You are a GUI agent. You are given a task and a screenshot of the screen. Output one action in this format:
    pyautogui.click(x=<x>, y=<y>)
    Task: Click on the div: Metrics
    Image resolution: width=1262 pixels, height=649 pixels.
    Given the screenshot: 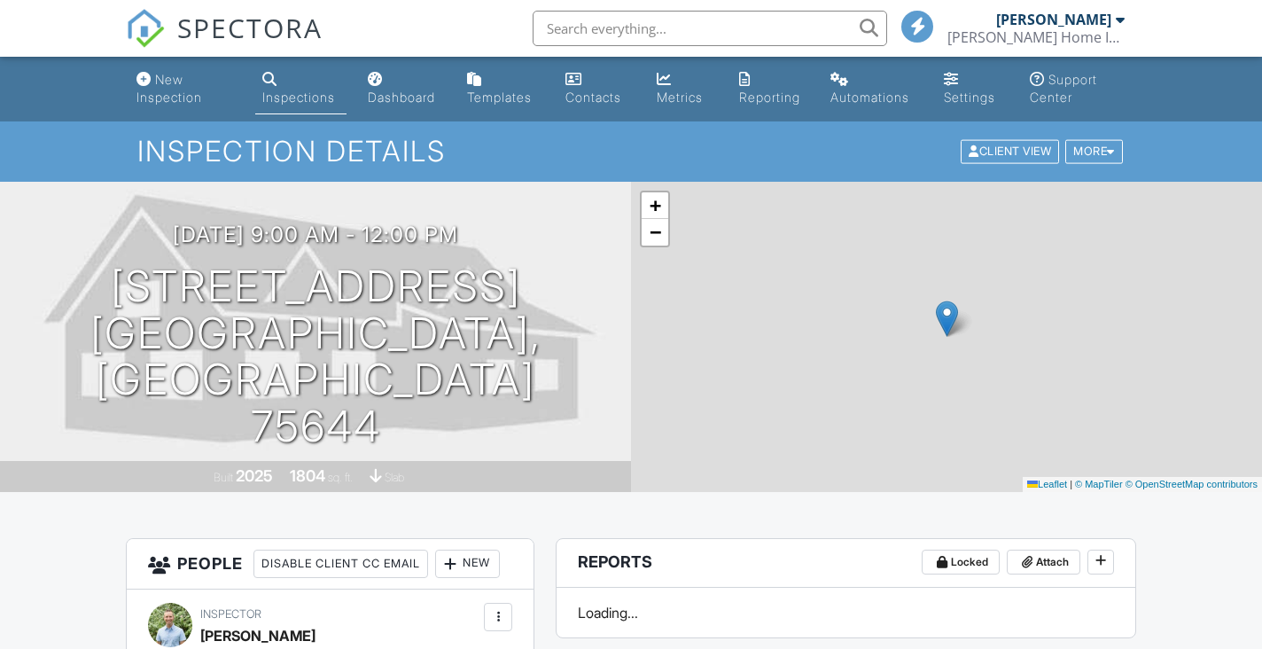 What is the action you would take?
    pyautogui.click(x=680, y=97)
    